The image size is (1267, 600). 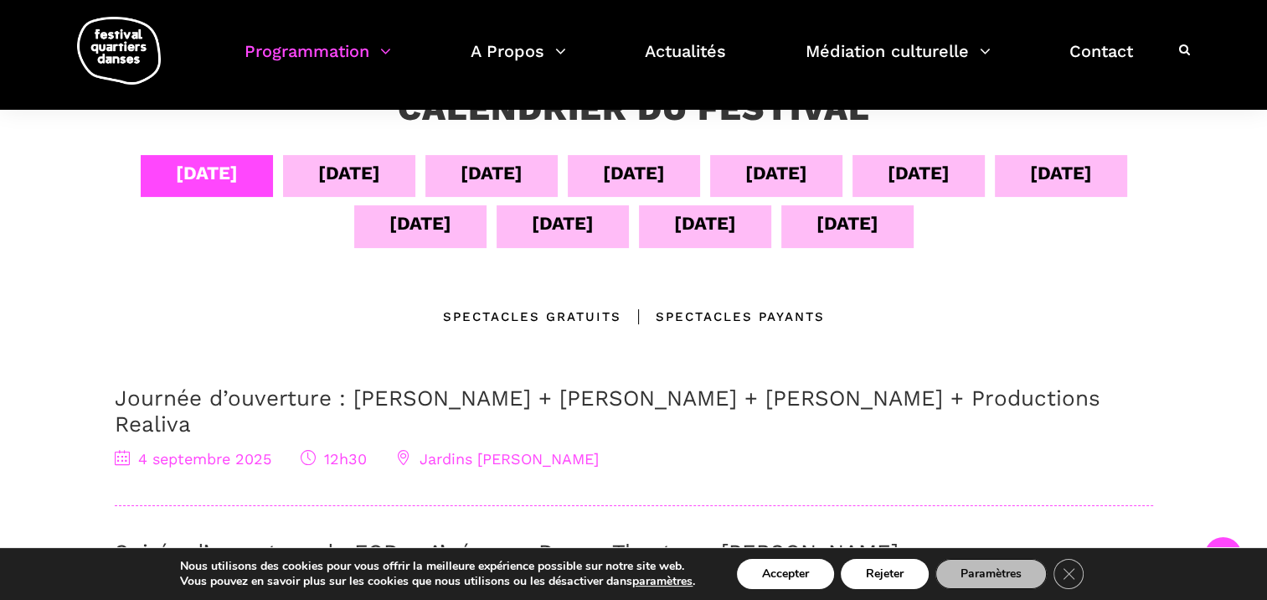 What do you see at coordinates (786, 574) in the screenshot?
I see `button: Accepter` at bounding box center [786, 574].